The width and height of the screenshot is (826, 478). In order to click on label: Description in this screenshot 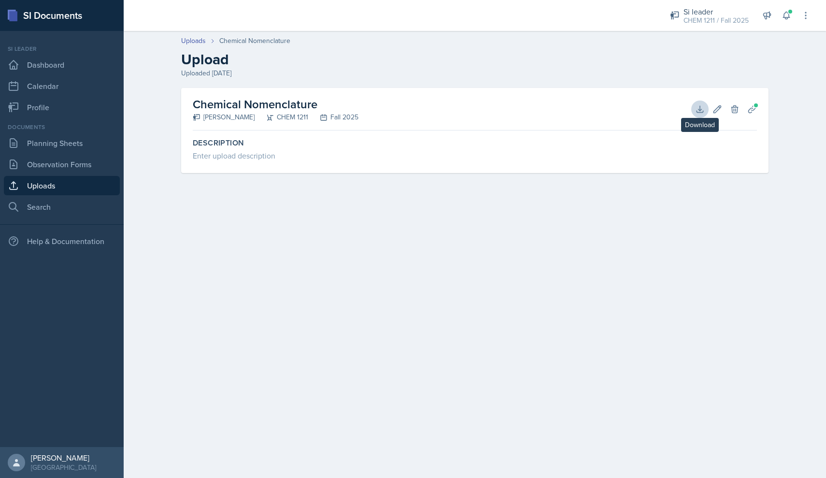, I will do `click(475, 143)`.